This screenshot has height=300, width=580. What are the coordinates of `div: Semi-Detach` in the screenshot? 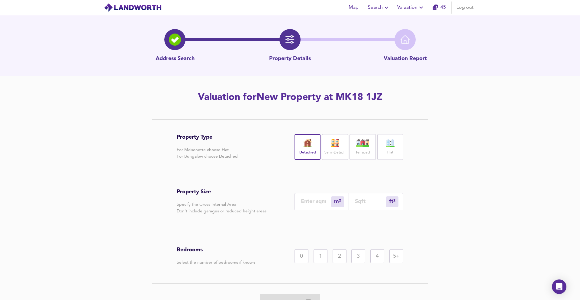 It's located at (335, 147).